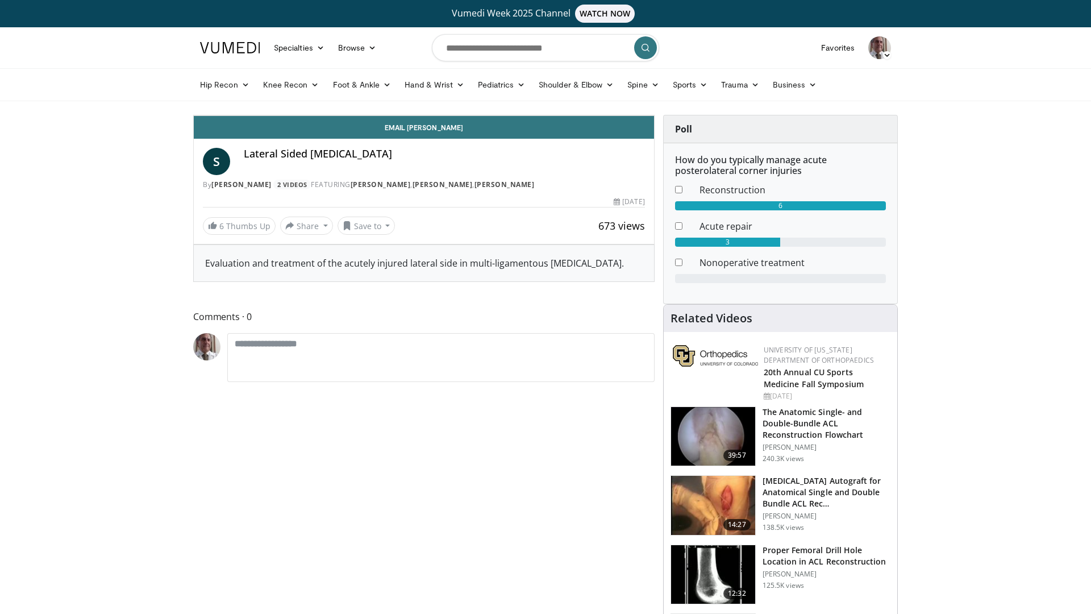 The image size is (1091, 614). What do you see at coordinates (434, 85) in the screenshot?
I see `a: Hand & Wrist` at bounding box center [434, 85].